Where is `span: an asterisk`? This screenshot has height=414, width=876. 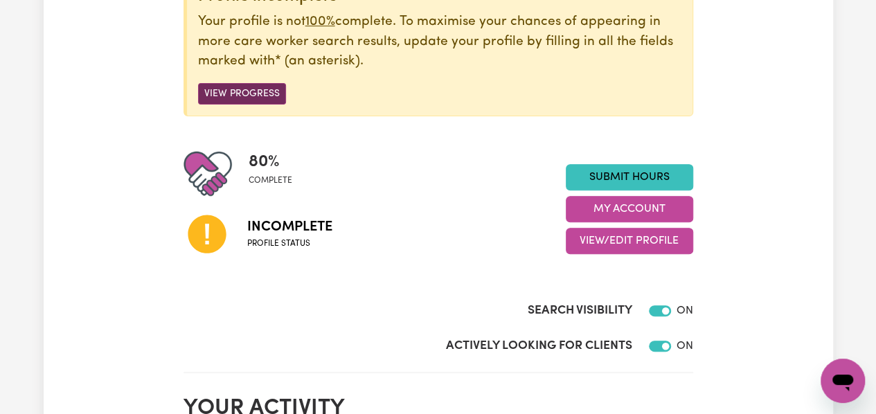
span: an asterisk is located at coordinates (317, 61).